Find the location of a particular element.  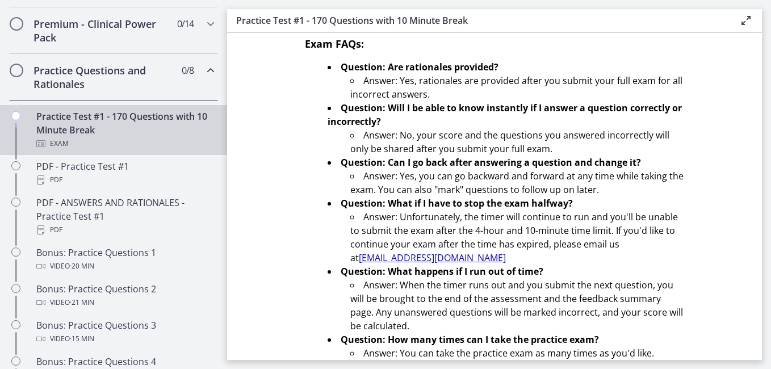

strong: Question: Can I go back after answering a question and change it? is located at coordinates (491, 162).